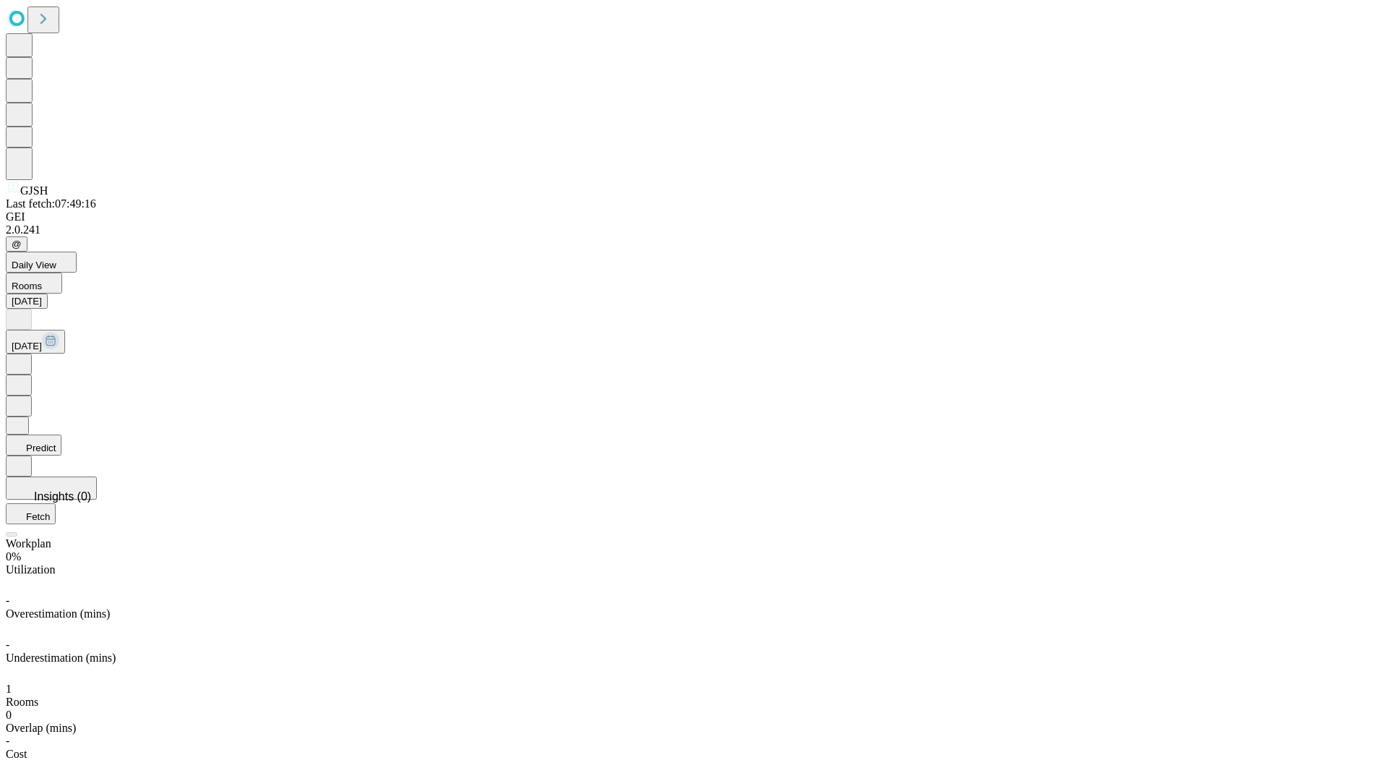 The width and height of the screenshot is (1388, 781). Describe the element at coordinates (694, 217) in the screenshot. I see `div: GEI` at that location.